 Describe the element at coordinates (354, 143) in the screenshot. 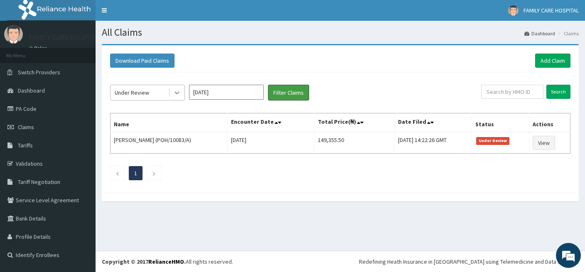

I see `td: 149,355.50` at that location.